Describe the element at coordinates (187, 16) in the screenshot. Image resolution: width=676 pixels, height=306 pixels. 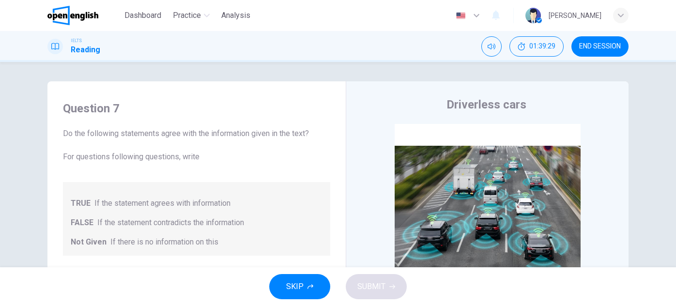
I see `span: Practice` at that location.